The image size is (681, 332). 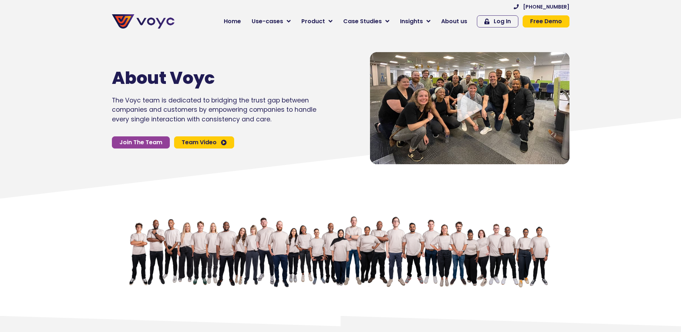 I want to click on a: Case Studies, so click(x=366, y=21).